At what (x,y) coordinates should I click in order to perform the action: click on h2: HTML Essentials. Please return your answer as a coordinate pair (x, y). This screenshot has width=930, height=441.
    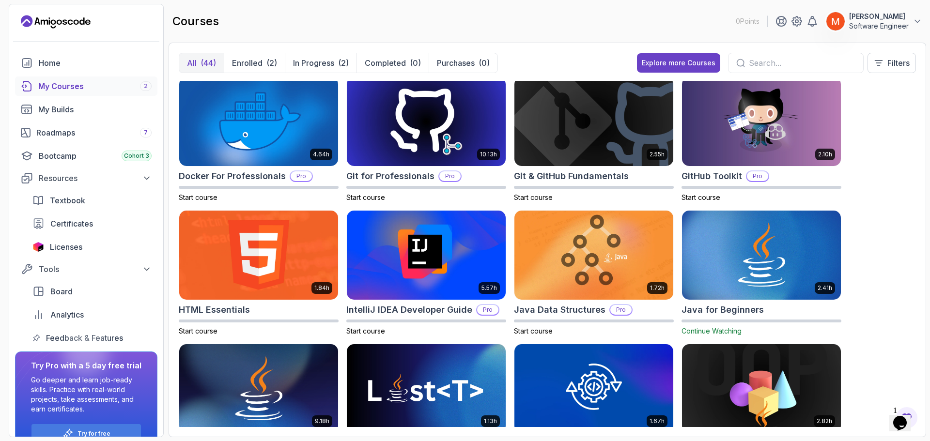
    Looking at the image, I should click on (214, 310).